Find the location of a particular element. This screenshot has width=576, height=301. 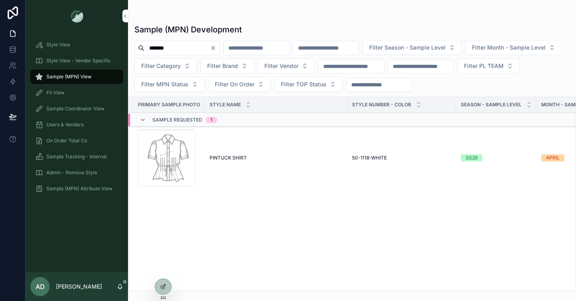

span: Users & Vendors is located at coordinates (65, 125).